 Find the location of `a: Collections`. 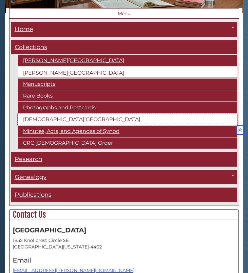

a: Collections is located at coordinates (124, 47).